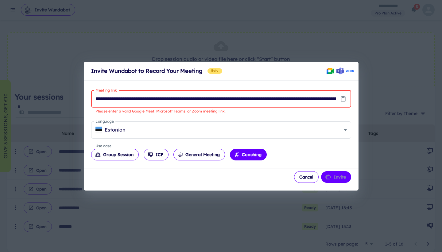 Image resolution: width=442 pixels, height=252 pixels. Describe the element at coordinates (199, 154) in the screenshot. I see `button: General Meeting` at that location.